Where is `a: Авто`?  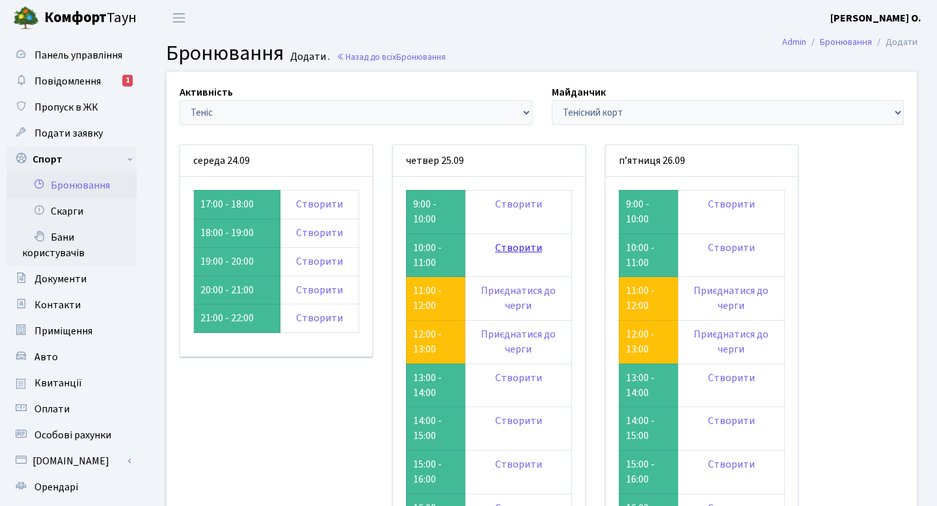
a: Авто is located at coordinates (72, 357).